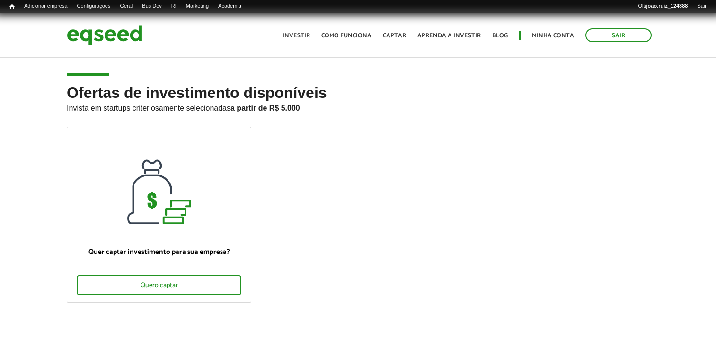 Image resolution: width=716 pixels, height=349 pixels. What do you see at coordinates (346, 35) in the screenshot?
I see `a: Como funciona` at bounding box center [346, 35].